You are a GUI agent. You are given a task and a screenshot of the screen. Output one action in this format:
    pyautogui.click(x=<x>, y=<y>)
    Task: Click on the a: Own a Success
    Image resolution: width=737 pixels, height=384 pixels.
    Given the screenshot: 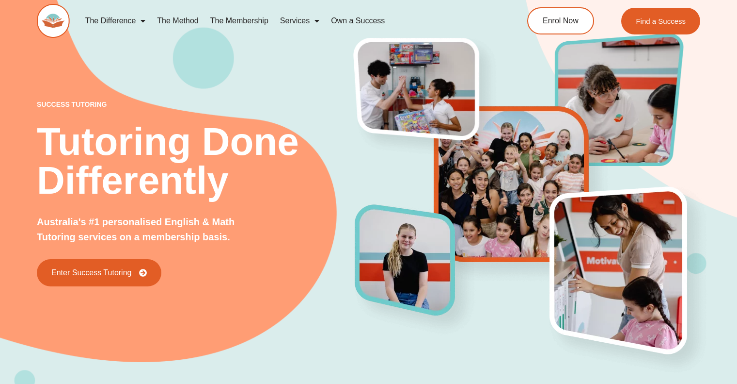 What is the action you would take?
    pyautogui.click(x=358, y=21)
    